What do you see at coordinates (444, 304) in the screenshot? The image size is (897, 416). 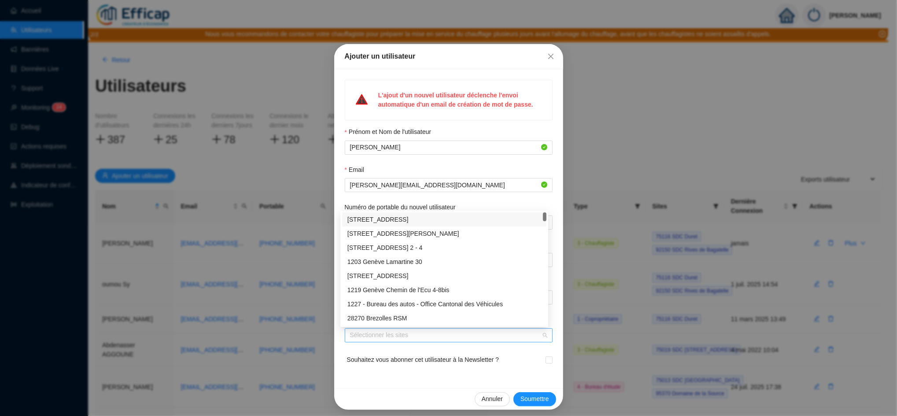 I see `div: 1227 - Bureau des autos - Office Cantonal des Véhicules` at bounding box center [444, 304].